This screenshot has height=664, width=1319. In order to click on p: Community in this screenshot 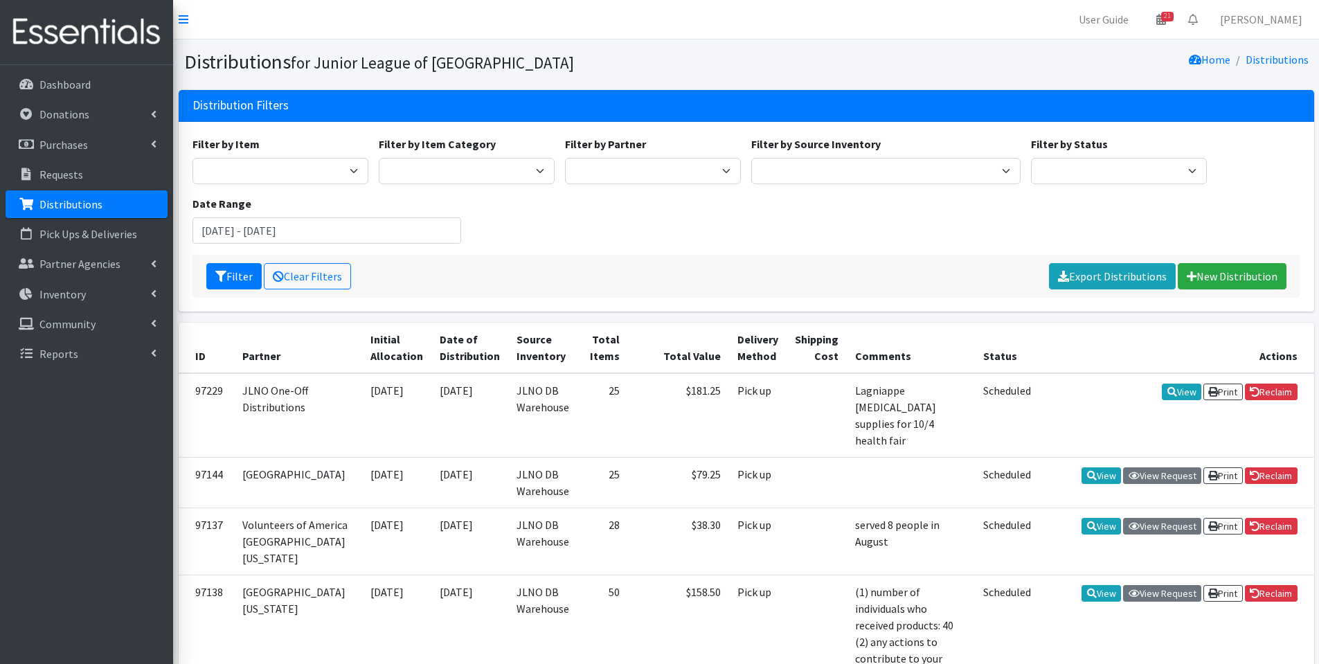, I will do `click(67, 324)`.